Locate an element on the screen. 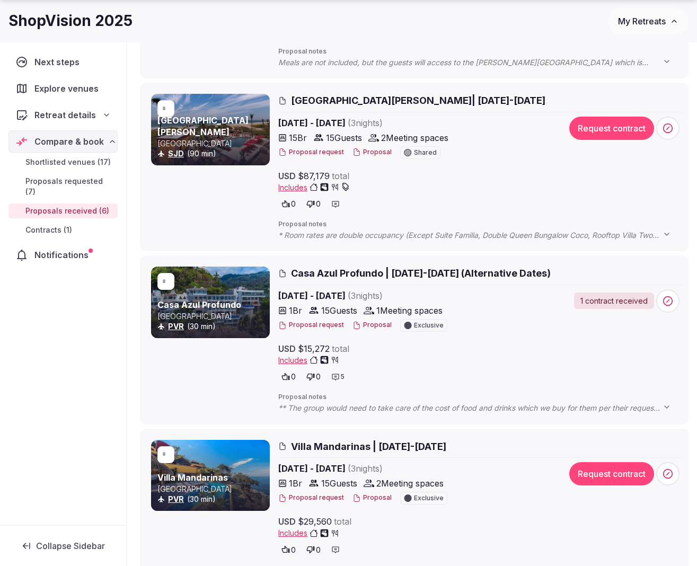 The height and width of the screenshot is (566, 697). span: * Room rates are double occupancy (Except Suite Familia, Double Queen Bungalow Coco, Rooftop Vill... is located at coordinates (480, 235).